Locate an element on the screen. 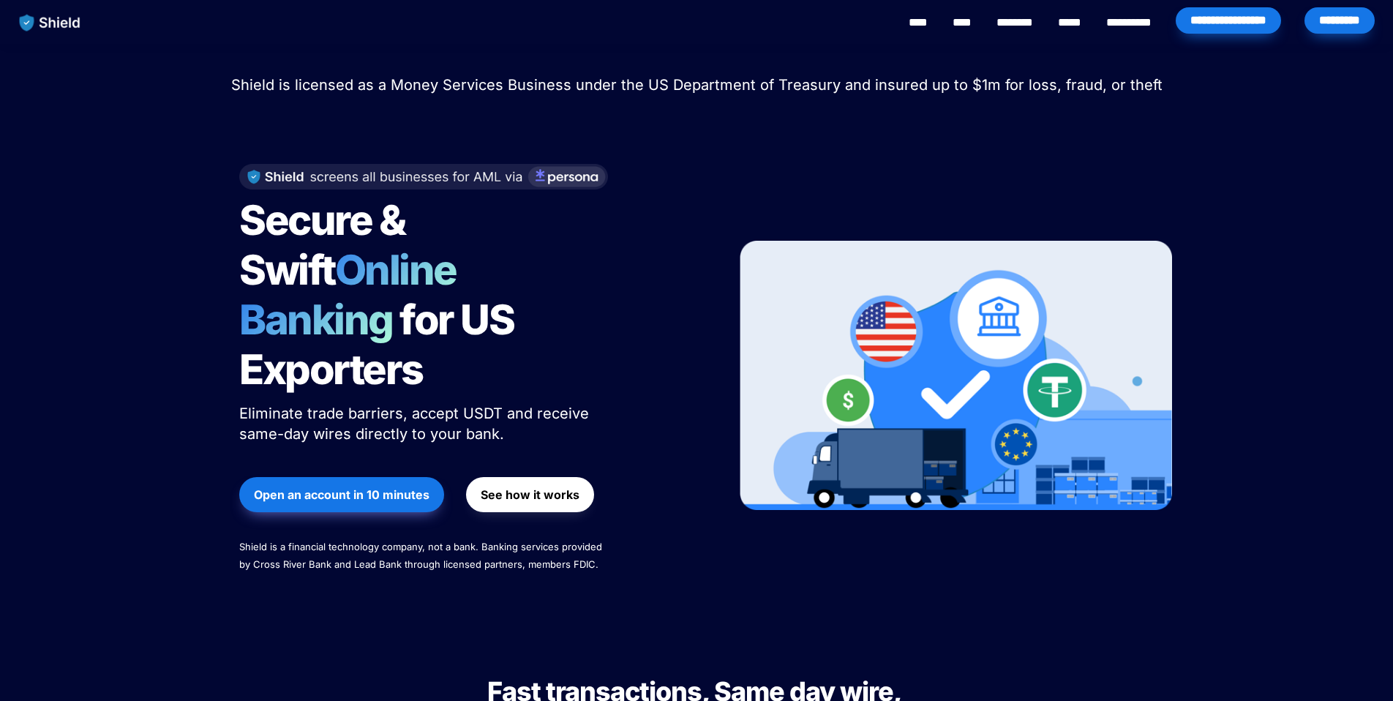 The width and height of the screenshot is (1393, 701). span: Secure & Swift is located at coordinates (326, 245).